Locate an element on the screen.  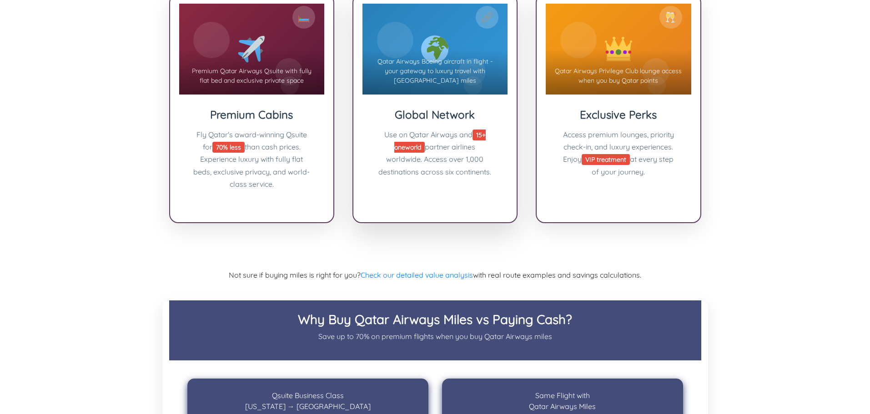
p: Fly Qatar's award-winning Qsuite for than cash prices. Experience luxury with fully flat beds, ex... is located at coordinates (252, 160).